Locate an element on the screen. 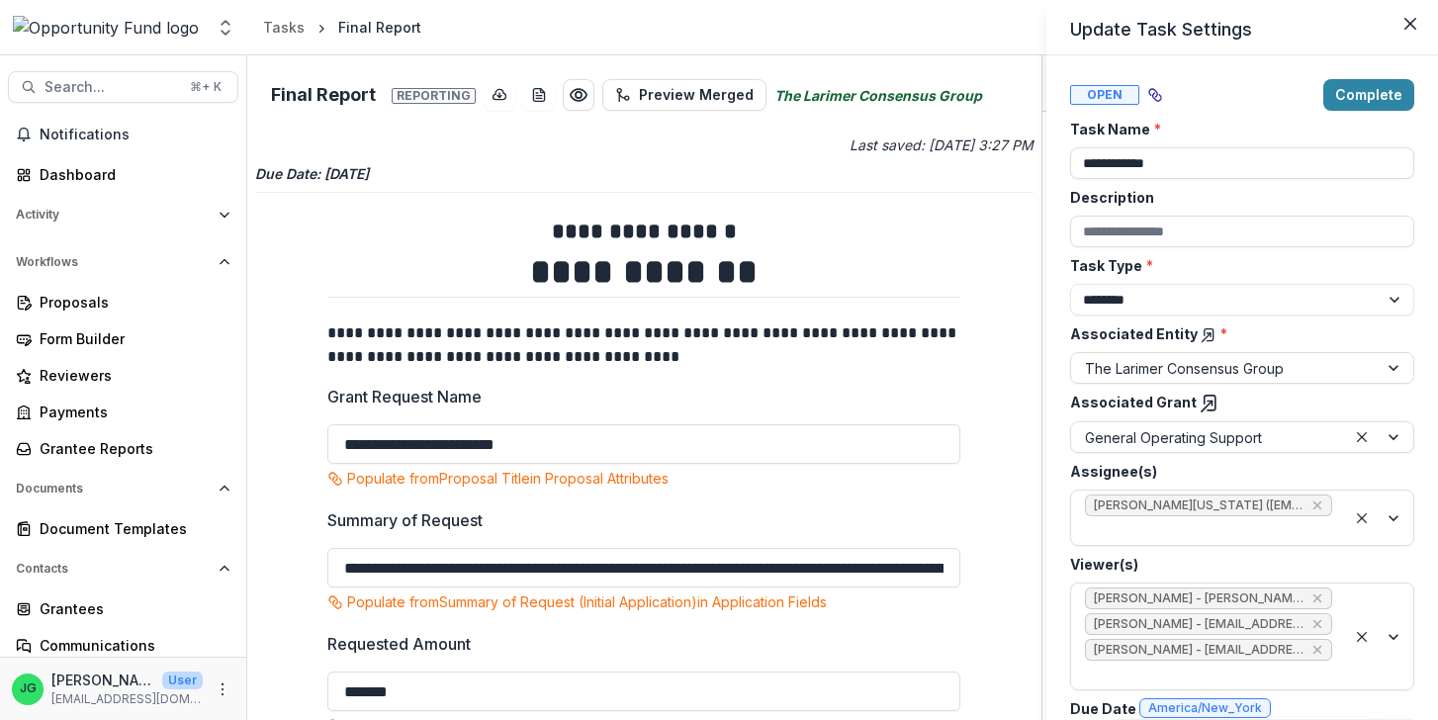 The image size is (1438, 720). div: Remove Tuarone Thomas-Washington (tthomas@thelarimerconsensusgroup.org) is located at coordinates (1318, 505).